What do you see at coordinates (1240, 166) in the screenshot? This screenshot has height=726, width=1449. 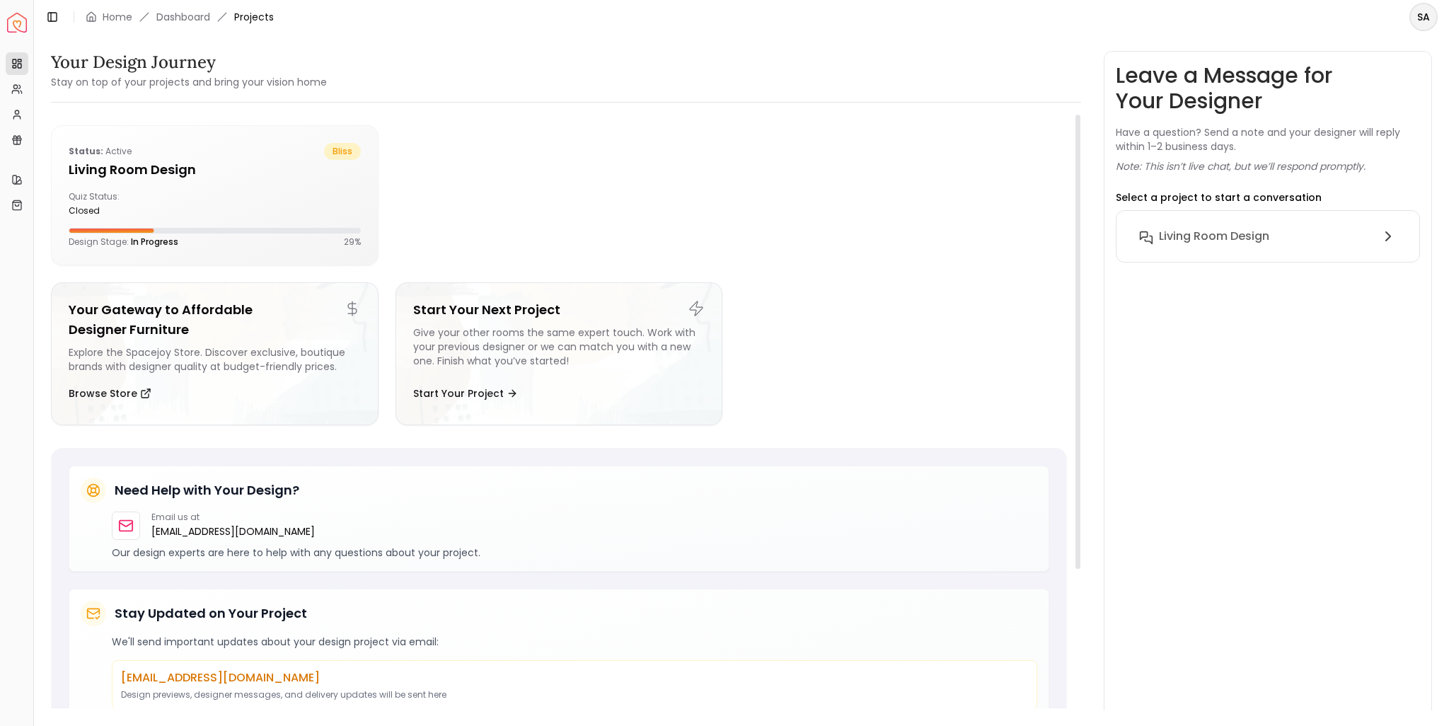 I see `p: Note: This isn’t live chat, but we’ll respond promptly.` at bounding box center [1240, 166].